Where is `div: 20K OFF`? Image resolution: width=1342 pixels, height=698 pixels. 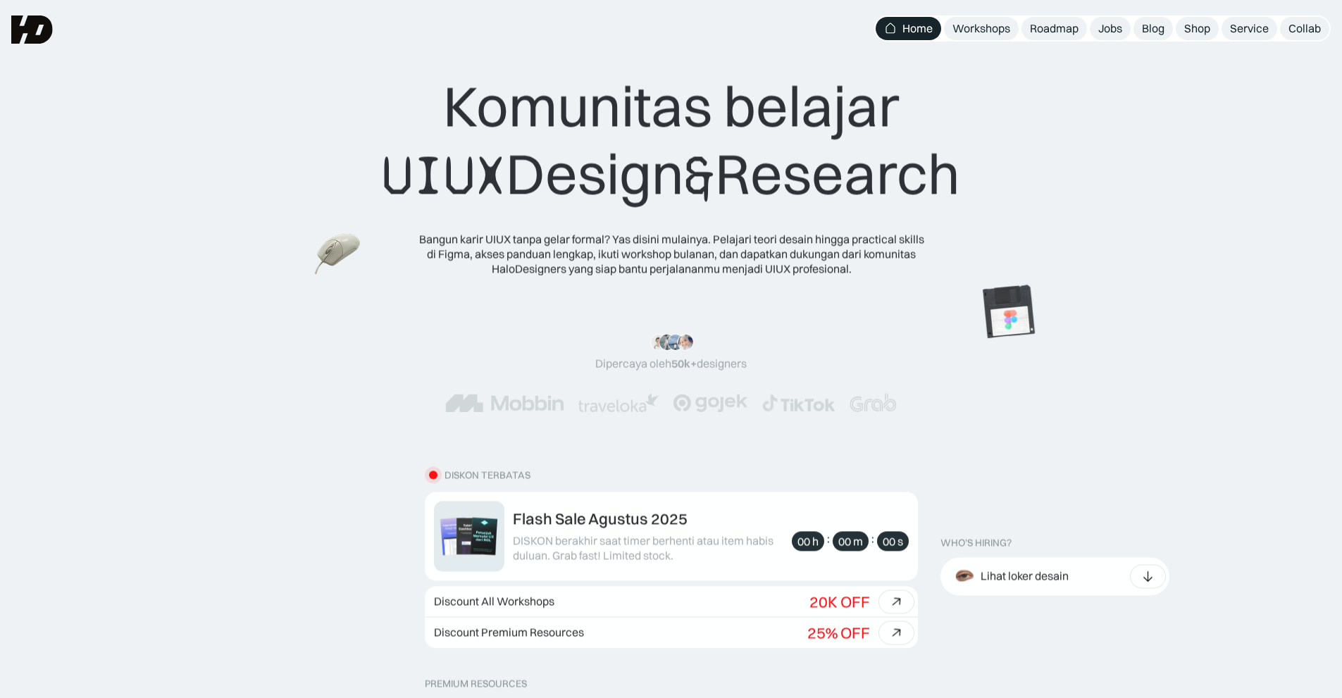
div: 20K OFF is located at coordinates (840, 602).